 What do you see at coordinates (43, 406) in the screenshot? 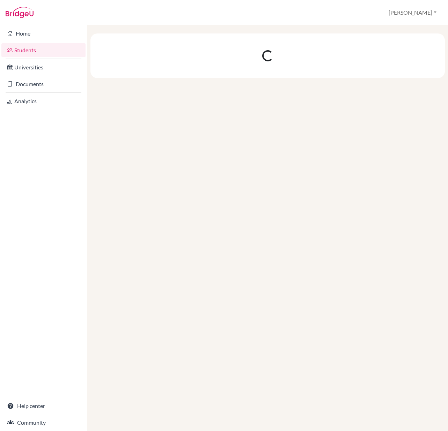
I see `a: Help center` at bounding box center [43, 406].